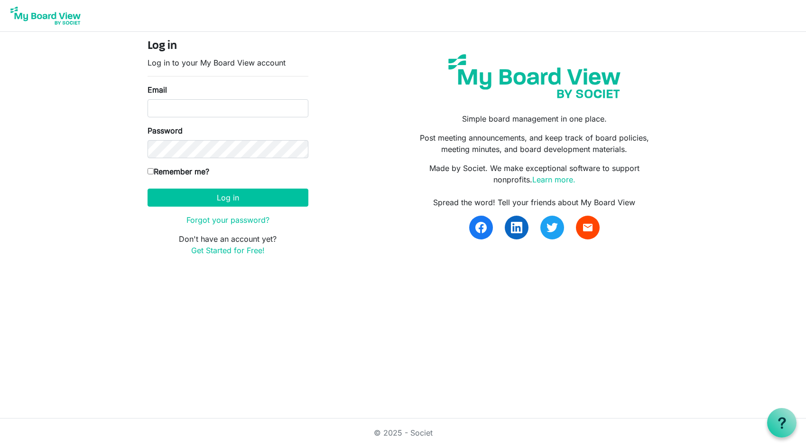 This screenshot has height=447, width=806. Describe the element at coordinates (534, 76) in the screenshot. I see `img: my-board-view-societ.svg` at that location.